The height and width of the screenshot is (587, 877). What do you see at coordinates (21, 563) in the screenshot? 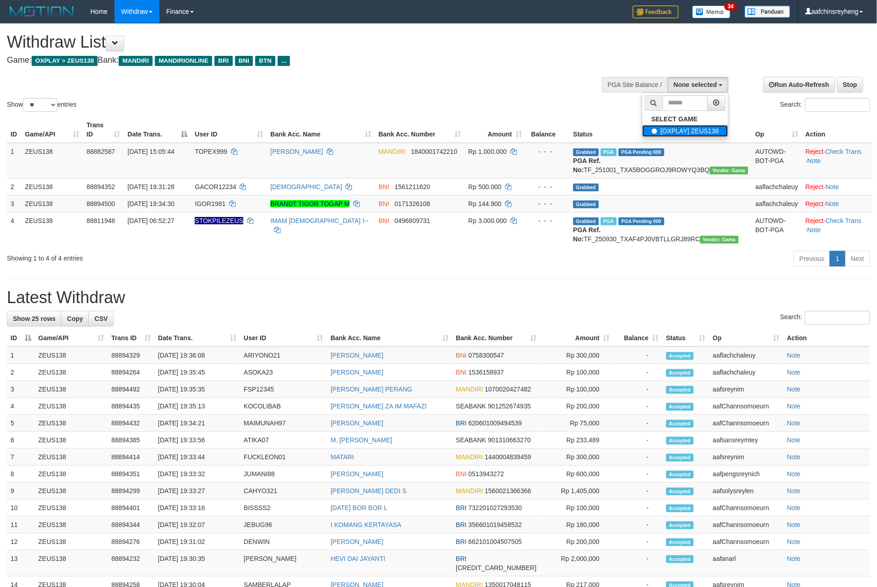
I see `td: 13` at bounding box center [21, 563].